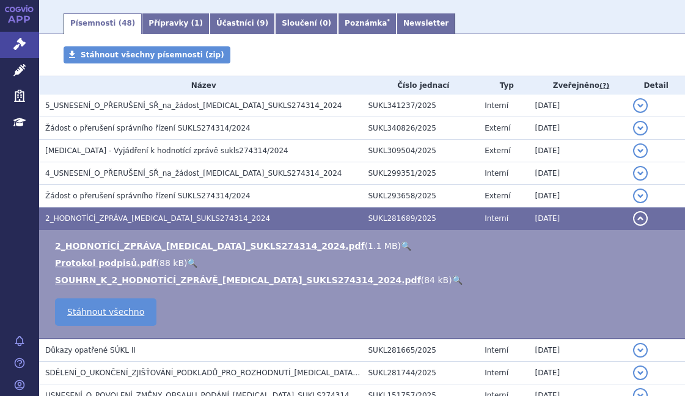  Describe the element at coordinates (239, 373) in the screenshot. I see `span: SDĚLENÍ_O_UKONČENÍ_ZJIŠŤOVÁNÍ_PODKLADŮ_PRO_ROZHODNUTÍ_DARZALEX_SUKLS274314_2024` at that location.